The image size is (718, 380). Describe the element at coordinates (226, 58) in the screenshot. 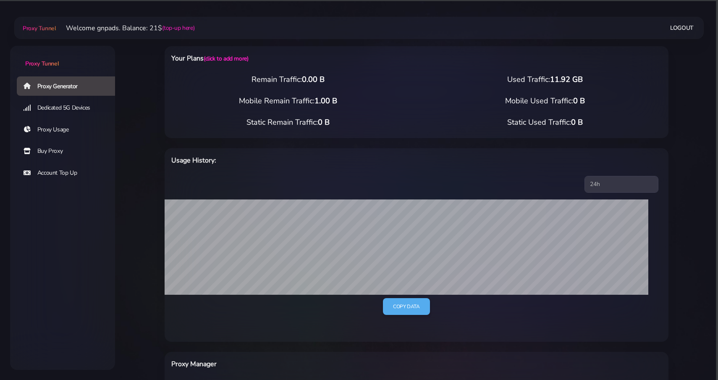

I see `a: (click to add more)` at that location.